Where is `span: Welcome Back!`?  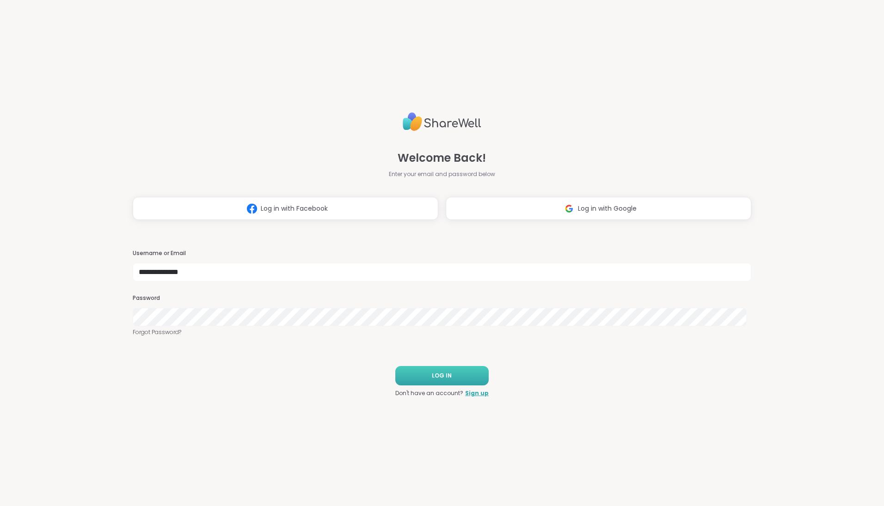
span: Welcome Back! is located at coordinates (441, 158).